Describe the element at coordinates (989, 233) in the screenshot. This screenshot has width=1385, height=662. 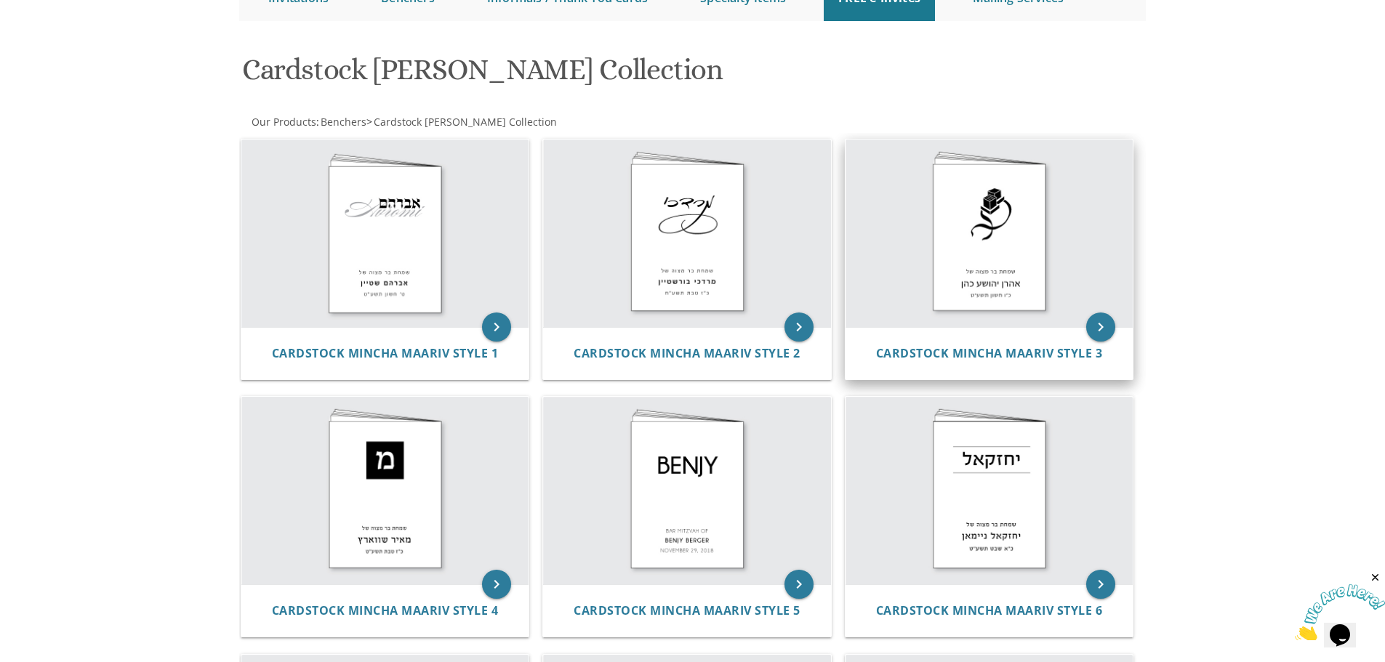
I see `img: Cardstock Mincha Maariv Style 3` at that location.